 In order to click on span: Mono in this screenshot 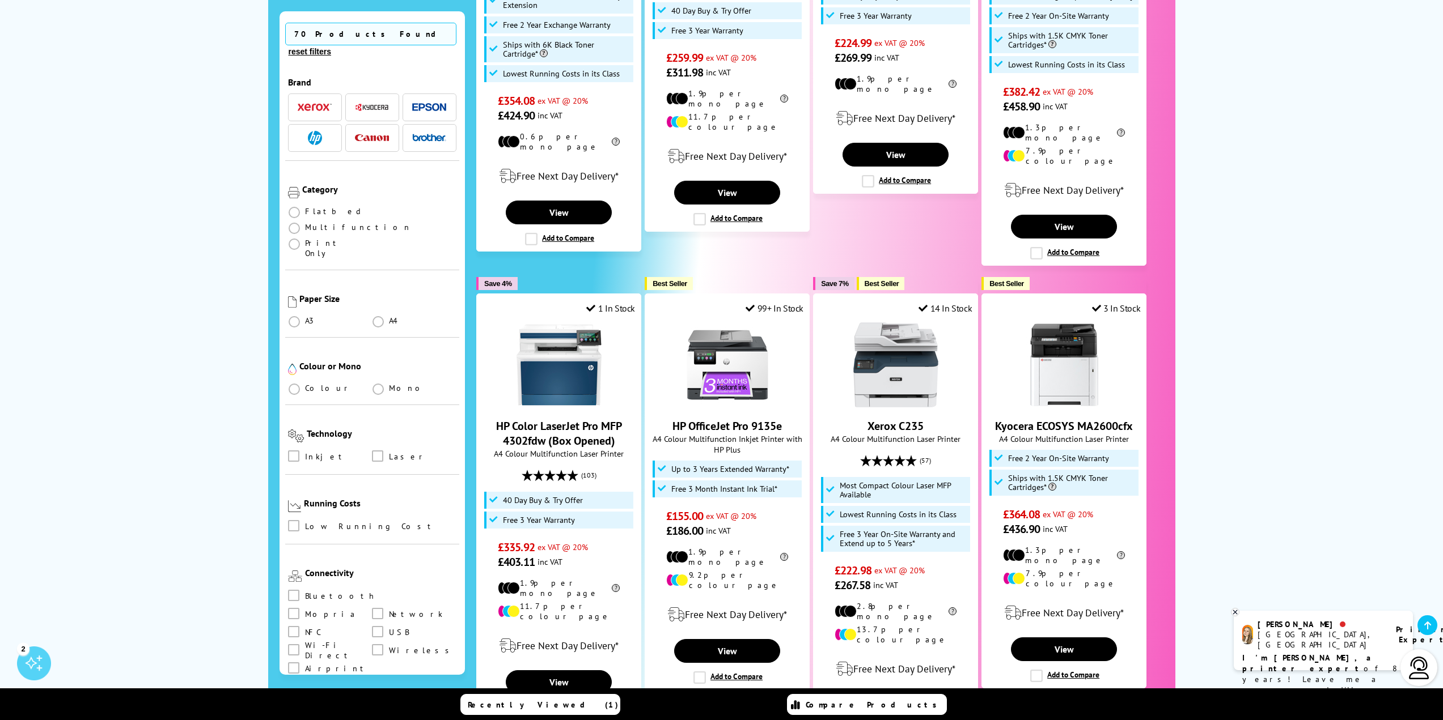, I will do `click(408, 388)`.